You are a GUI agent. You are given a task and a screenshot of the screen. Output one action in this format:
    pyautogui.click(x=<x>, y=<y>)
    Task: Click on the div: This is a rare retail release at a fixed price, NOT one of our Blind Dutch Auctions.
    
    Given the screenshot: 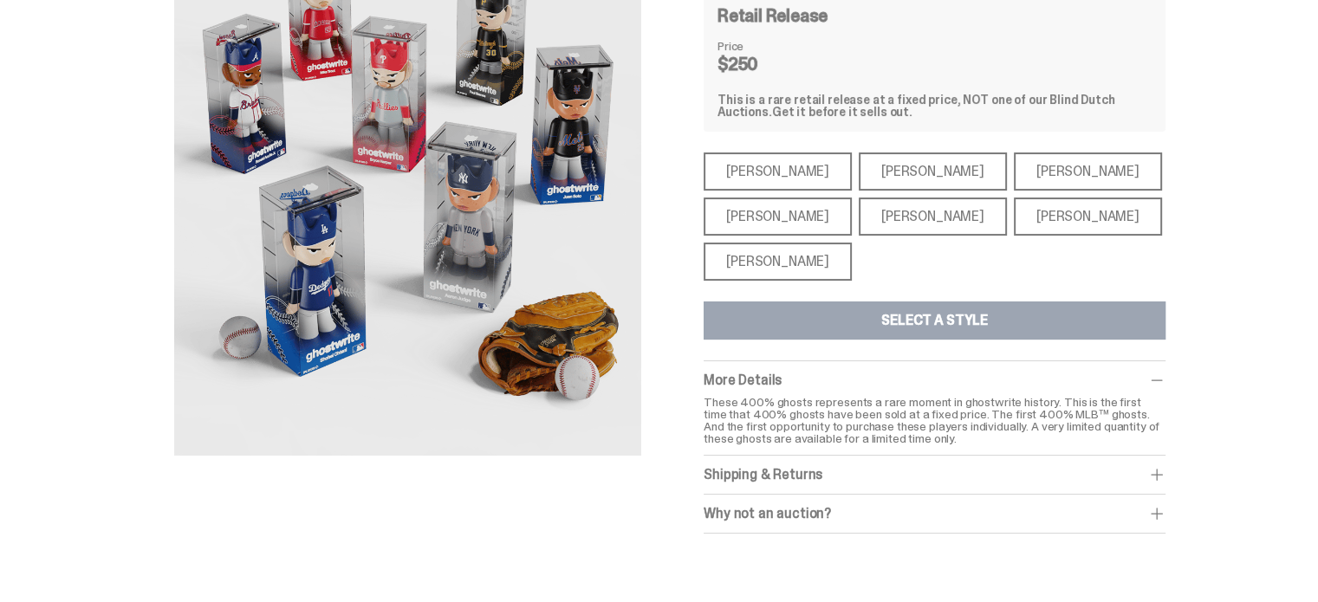 What is the action you would take?
    pyautogui.click(x=934, y=106)
    